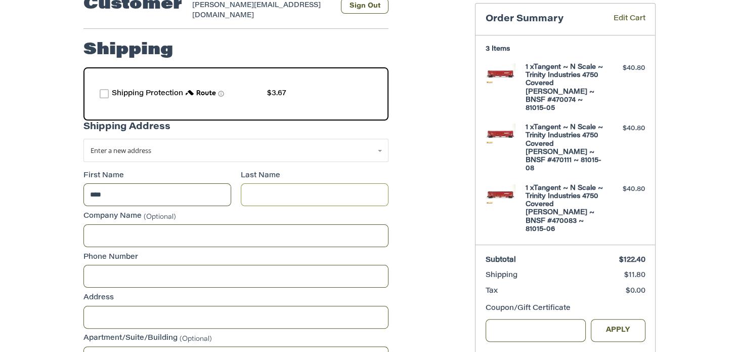 This screenshot has width=739, height=352. I want to click on span: Subtotal, so click(501, 260).